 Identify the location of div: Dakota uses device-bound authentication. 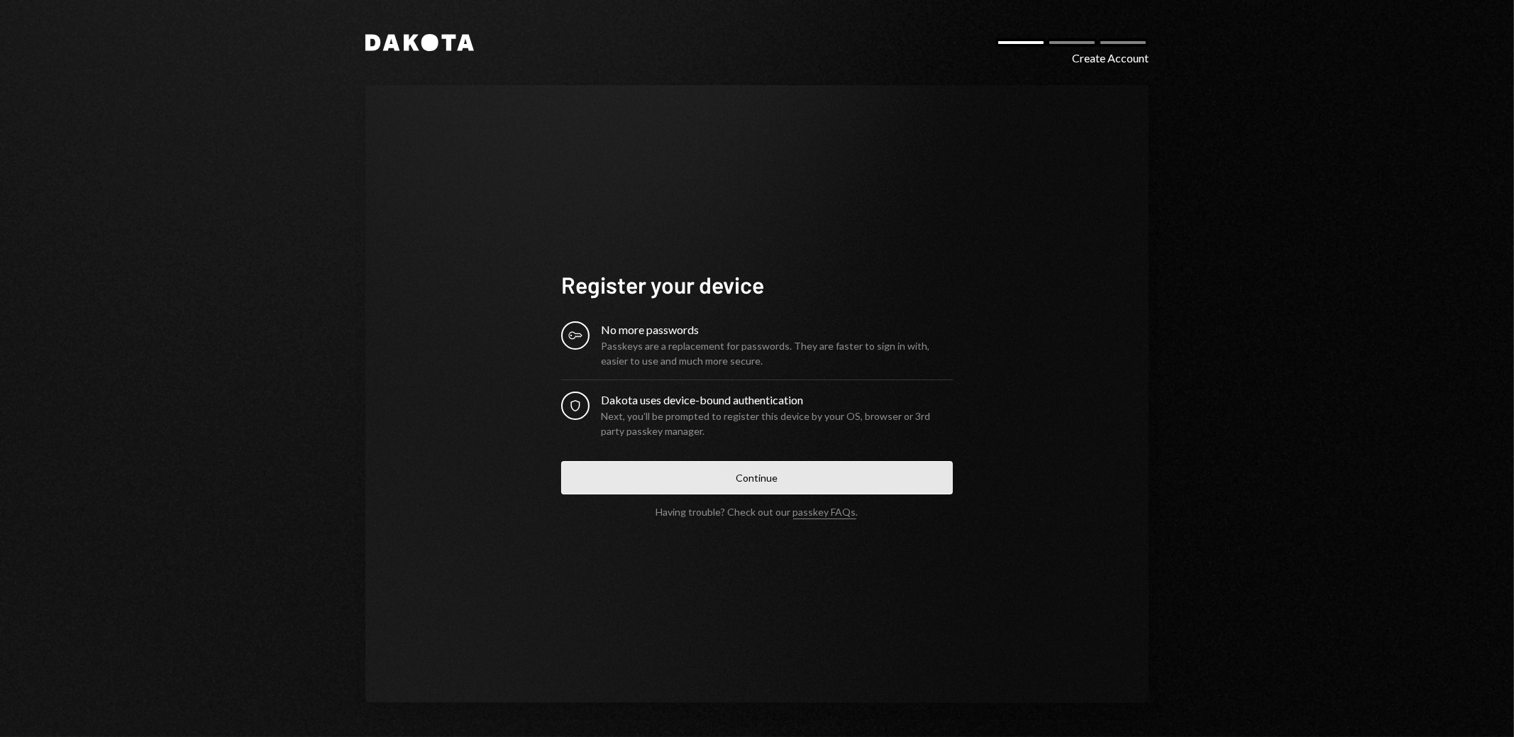
(777, 400).